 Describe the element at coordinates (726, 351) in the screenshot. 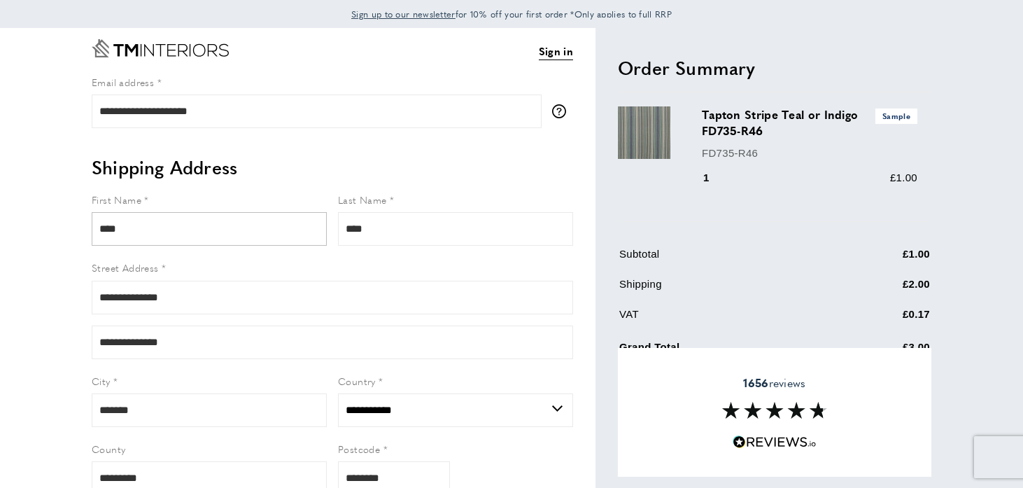

I see `td: Grand Total` at that location.